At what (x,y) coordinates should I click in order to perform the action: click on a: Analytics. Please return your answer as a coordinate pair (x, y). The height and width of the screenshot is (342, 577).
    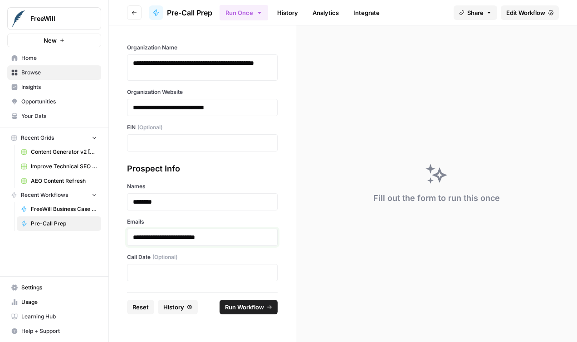
    Looking at the image, I should click on (326, 13).